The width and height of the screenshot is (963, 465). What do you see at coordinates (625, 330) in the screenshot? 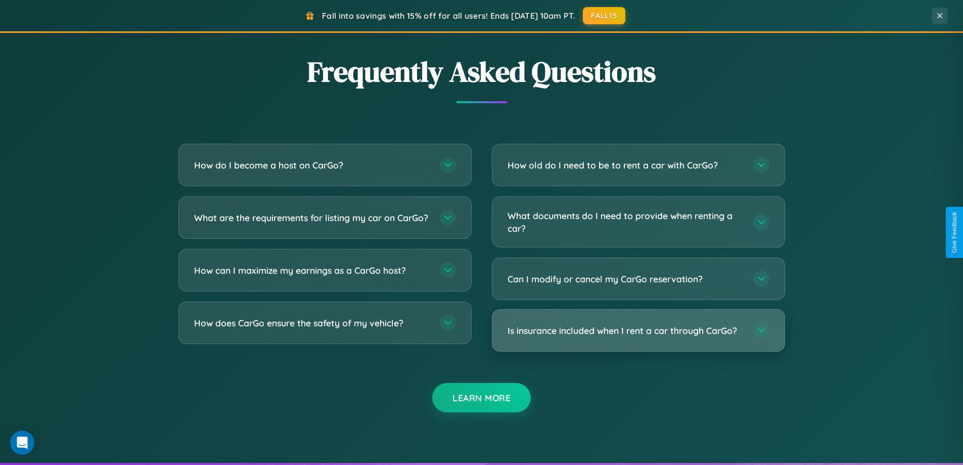
I see `h3: Is insurance included when I rent a car through CarGo?` at bounding box center [625, 330].